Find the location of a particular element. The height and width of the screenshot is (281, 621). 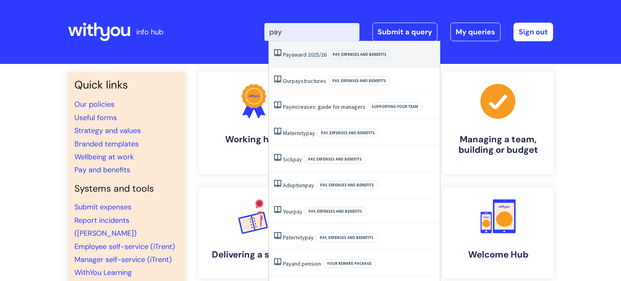

a: Employee self-service (iTrent) is located at coordinates (124, 247).